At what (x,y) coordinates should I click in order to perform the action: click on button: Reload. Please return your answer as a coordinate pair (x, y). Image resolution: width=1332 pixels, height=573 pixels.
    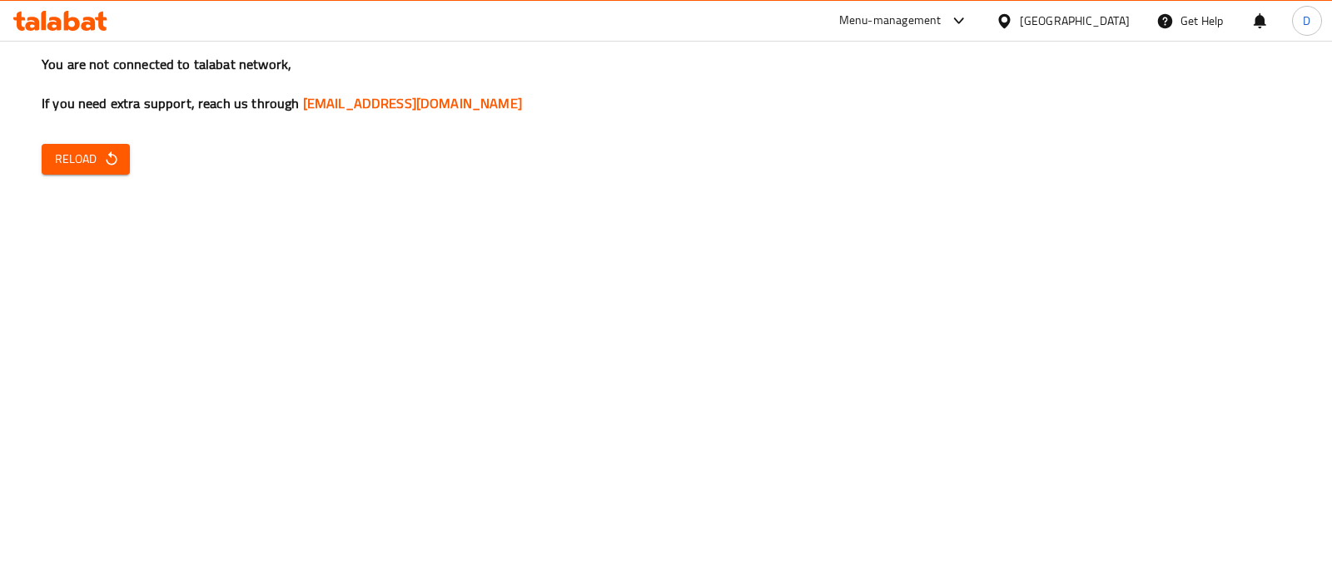
    Looking at the image, I should click on (86, 159).